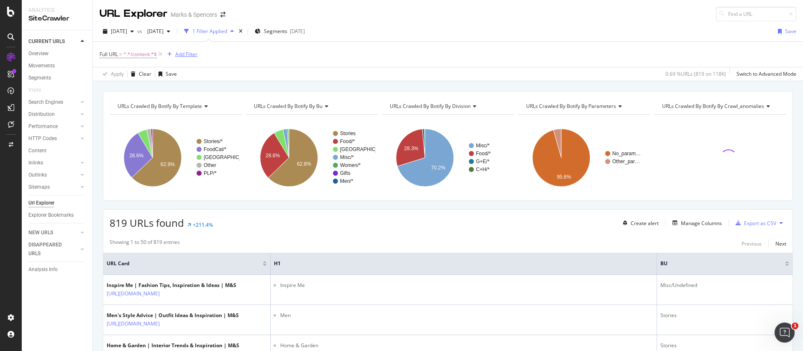 The image size is (803, 351). Describe the element at coordinates (713, 106) in the screenshot. I see `span: URLs Crawled By Botify By crawl_anomalies` at that location.